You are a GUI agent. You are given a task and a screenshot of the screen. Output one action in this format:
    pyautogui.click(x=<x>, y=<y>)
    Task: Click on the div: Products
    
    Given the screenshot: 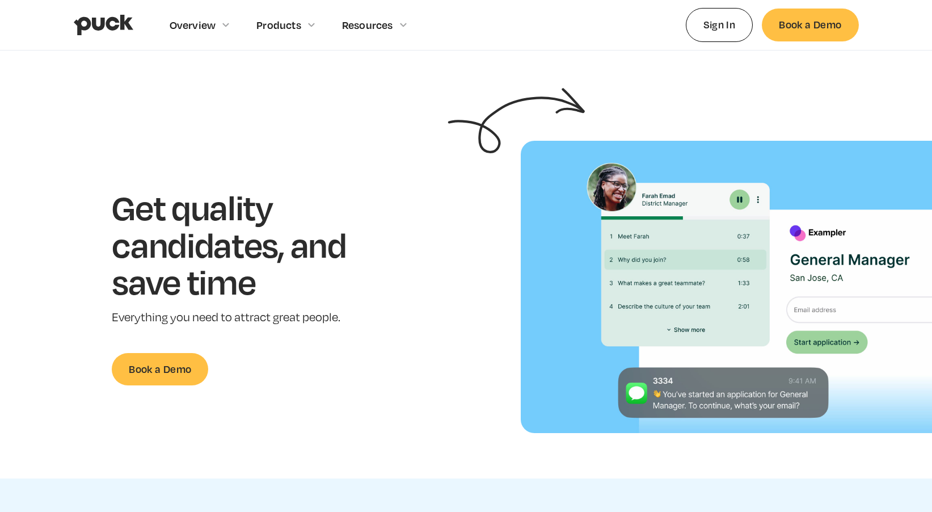 What is the action you would take?
    pyautogui.click(x=278, y=25)
    